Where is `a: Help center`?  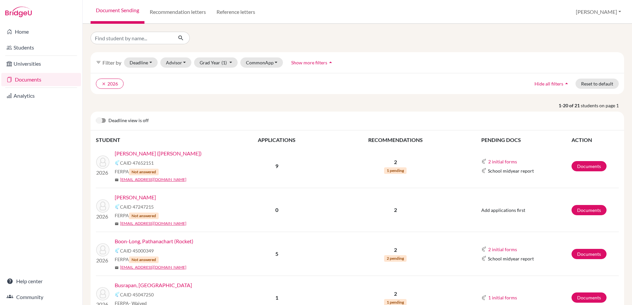 a: Help center is located at coordinates (41, 281).